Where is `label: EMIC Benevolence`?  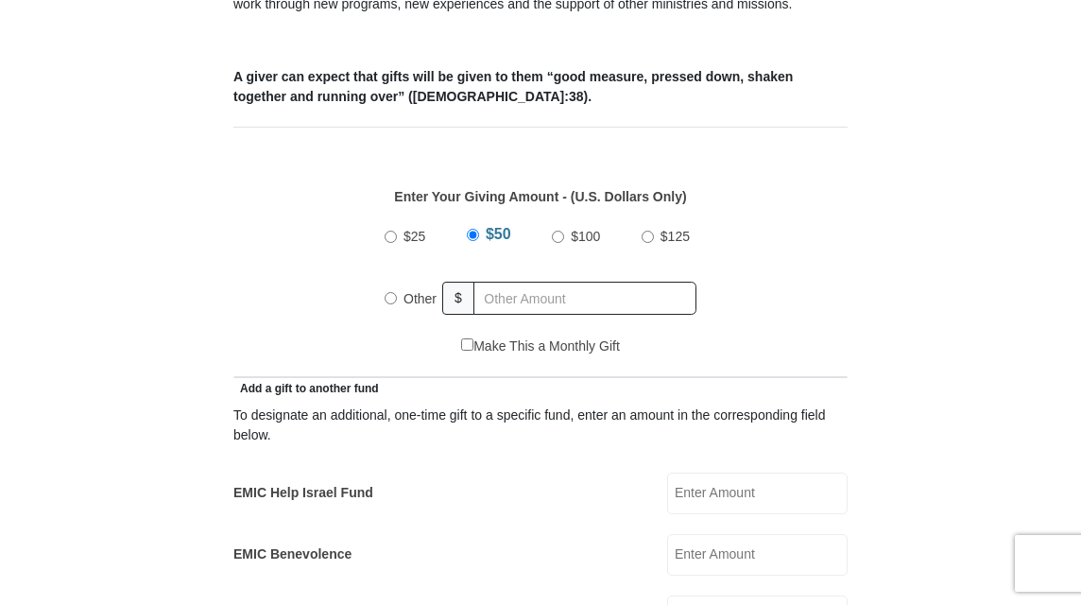 label: EMIC Benevolence is located at coordinates (292, 554).